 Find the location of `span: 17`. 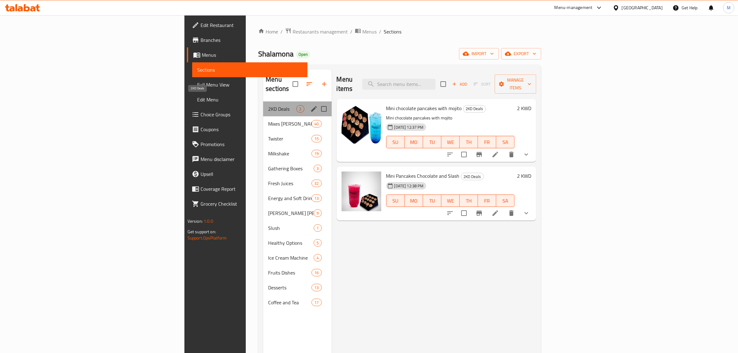

span: 17 is located at coordinates (316, 302).